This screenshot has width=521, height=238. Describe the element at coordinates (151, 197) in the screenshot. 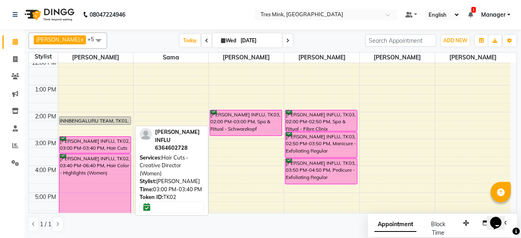

I see `span: Token ID:` at that location.